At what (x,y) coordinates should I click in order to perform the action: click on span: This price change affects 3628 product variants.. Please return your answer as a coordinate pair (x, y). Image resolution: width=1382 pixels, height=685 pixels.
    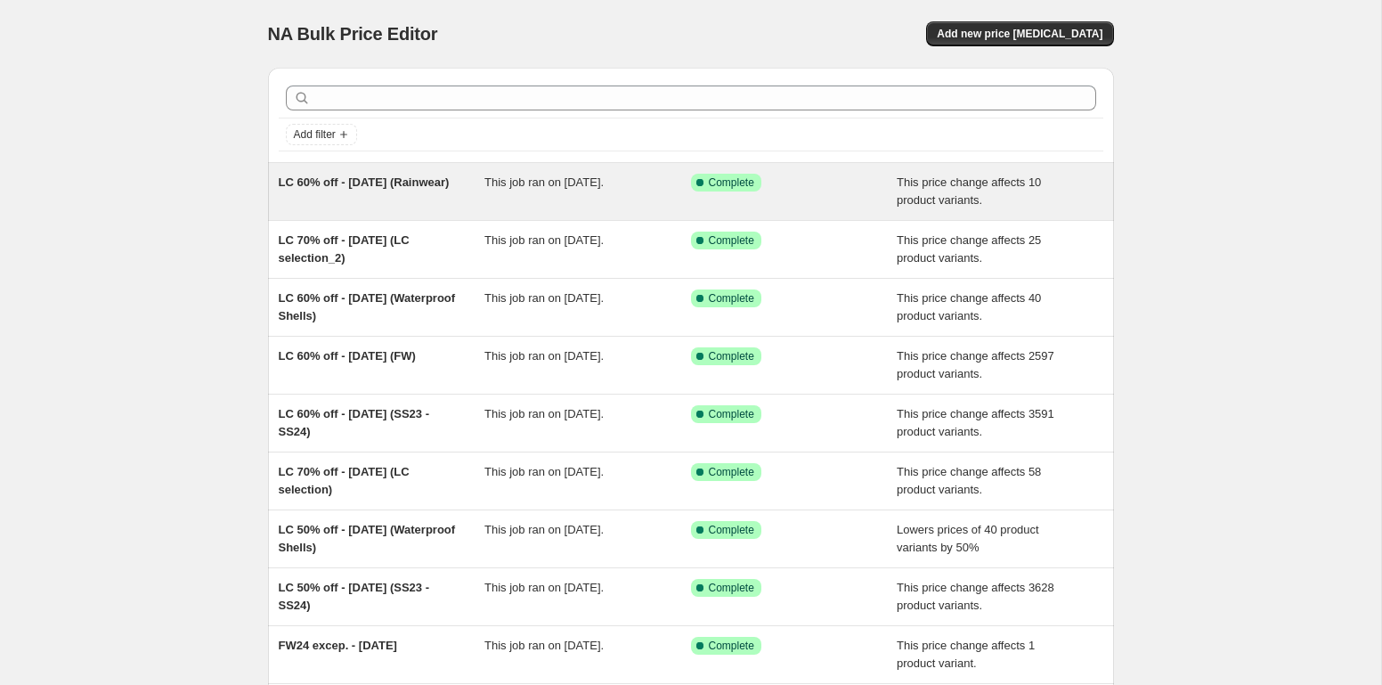
    Looking at the image, I should click on (975, 596).